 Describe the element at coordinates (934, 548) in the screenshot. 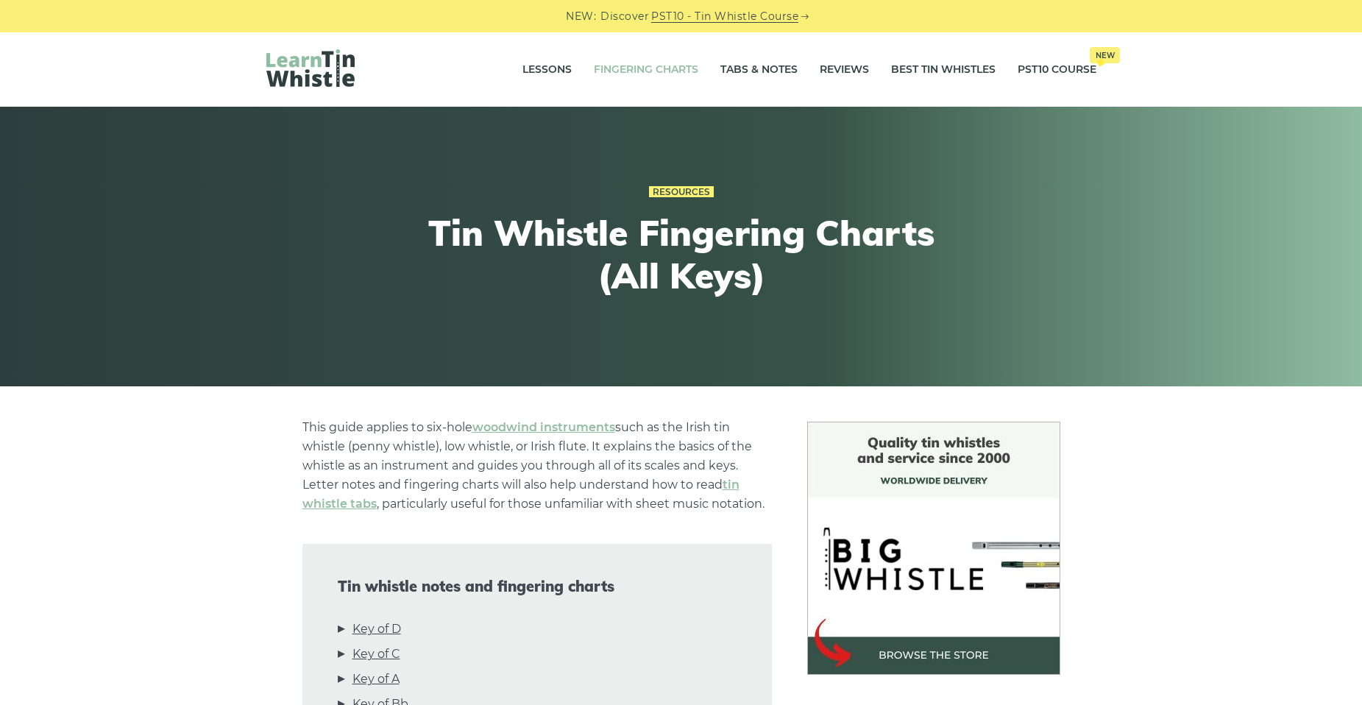

I see `img: BigWhistle Tin Whistle Store` at that location.